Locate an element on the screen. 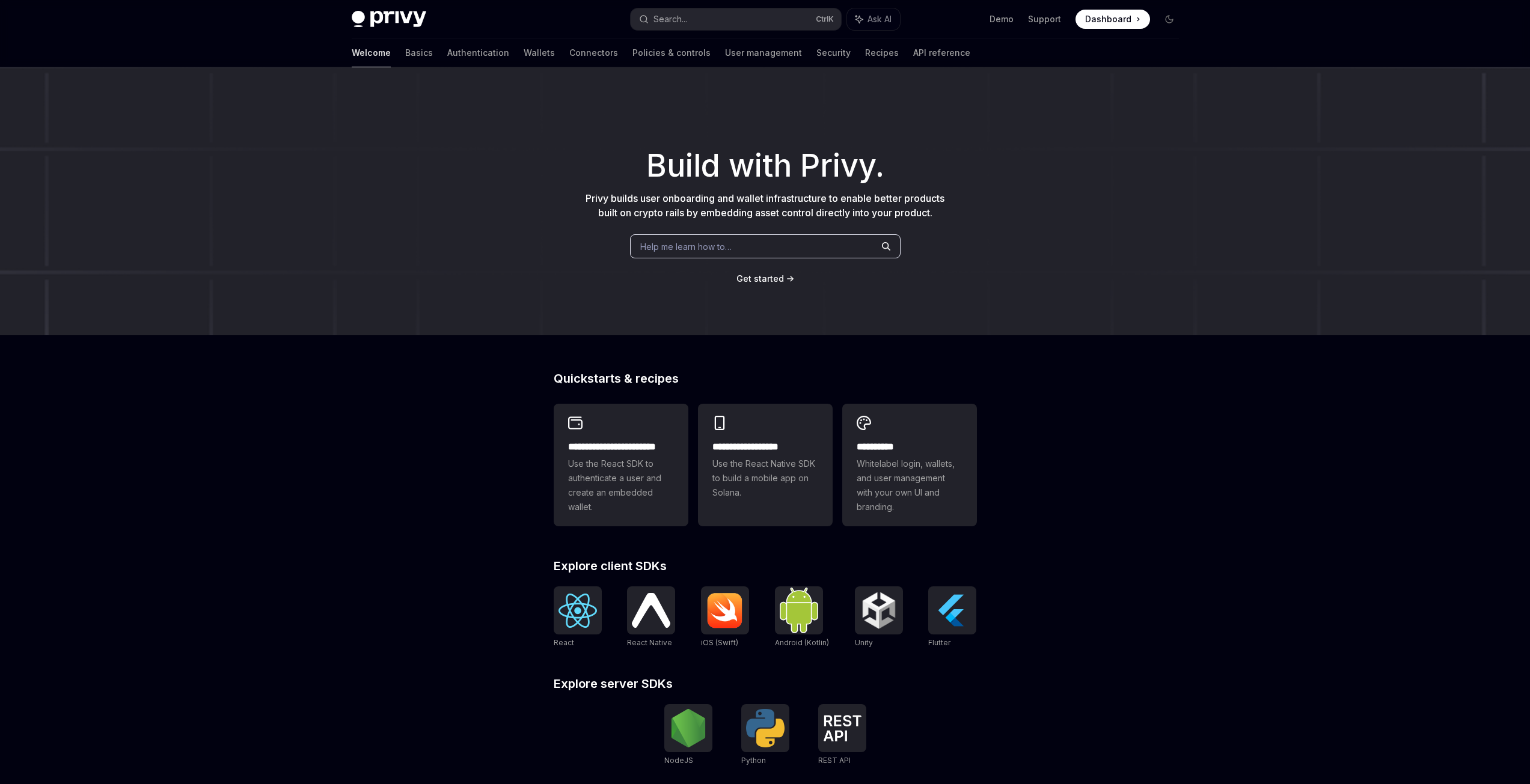 The height and width of the screenshot is (784, 1530). span: Quickstarts & recipes is located at coordinates (616, 379).